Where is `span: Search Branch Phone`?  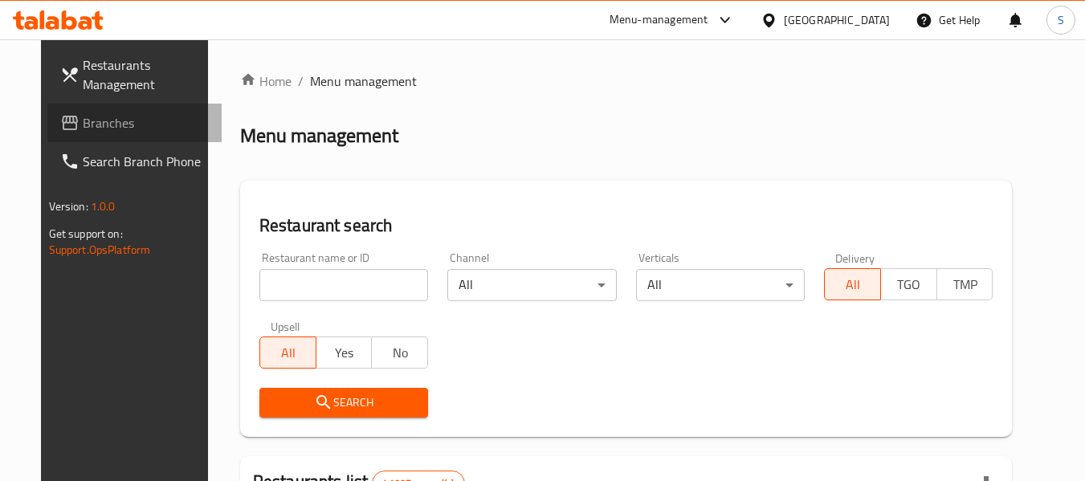 span: Search Branch Phone is located at coordinates (146, 161).